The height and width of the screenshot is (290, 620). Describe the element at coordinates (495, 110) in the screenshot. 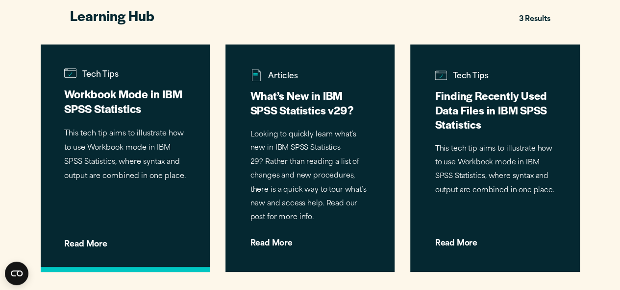

I see `h3: Finding Recently Used Data Files in IBM SPSS Statistics` at that location.